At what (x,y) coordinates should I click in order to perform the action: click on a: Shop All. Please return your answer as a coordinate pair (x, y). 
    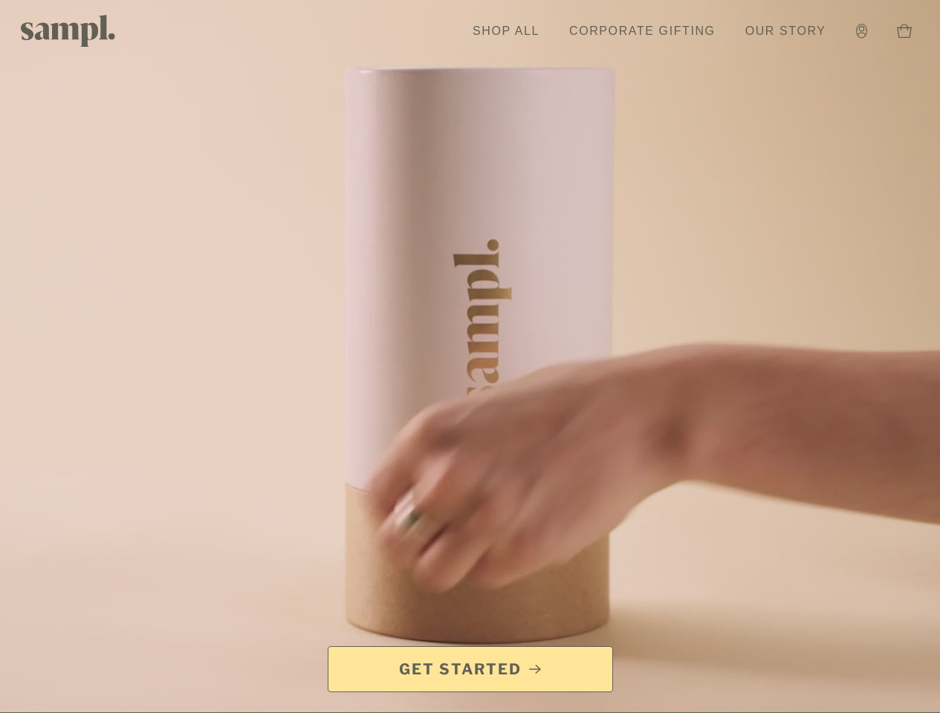
    Looking at the image, I should click on (506, 31).